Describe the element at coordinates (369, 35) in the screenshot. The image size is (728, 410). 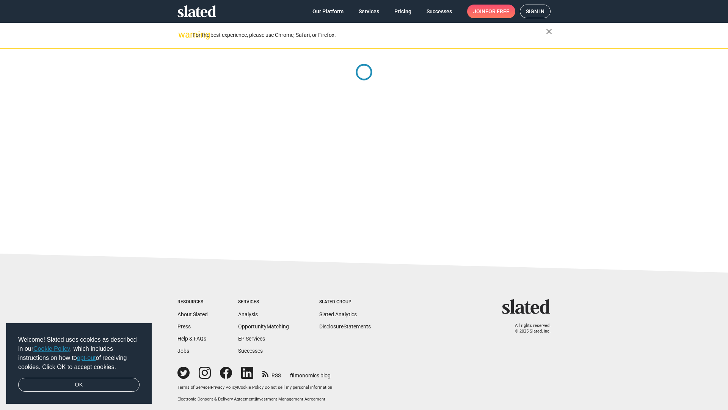
I see `div: For the best experience, please use Chrome, Safari, or Firefox.` at that location.